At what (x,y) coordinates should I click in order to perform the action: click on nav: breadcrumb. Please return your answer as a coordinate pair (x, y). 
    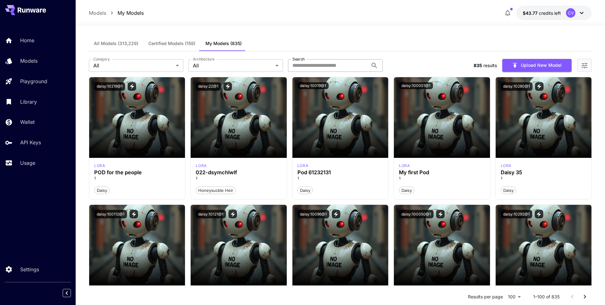
    Looking at the image, I should click on (116, 13).